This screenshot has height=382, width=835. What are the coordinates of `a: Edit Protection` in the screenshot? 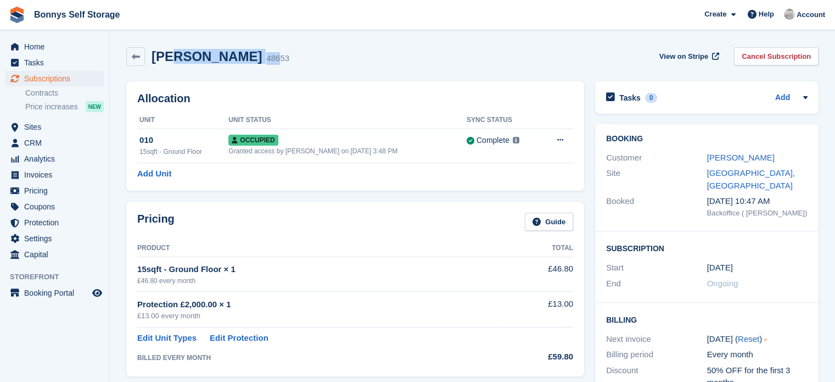 It's located at (239, 338).